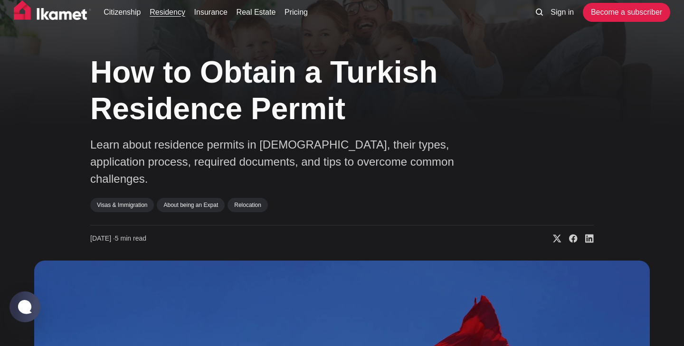 The image size is (684, 346). Describe the element at coordinates (190, 205) in the screenshot. I see `a: About being an Expat` at that location.